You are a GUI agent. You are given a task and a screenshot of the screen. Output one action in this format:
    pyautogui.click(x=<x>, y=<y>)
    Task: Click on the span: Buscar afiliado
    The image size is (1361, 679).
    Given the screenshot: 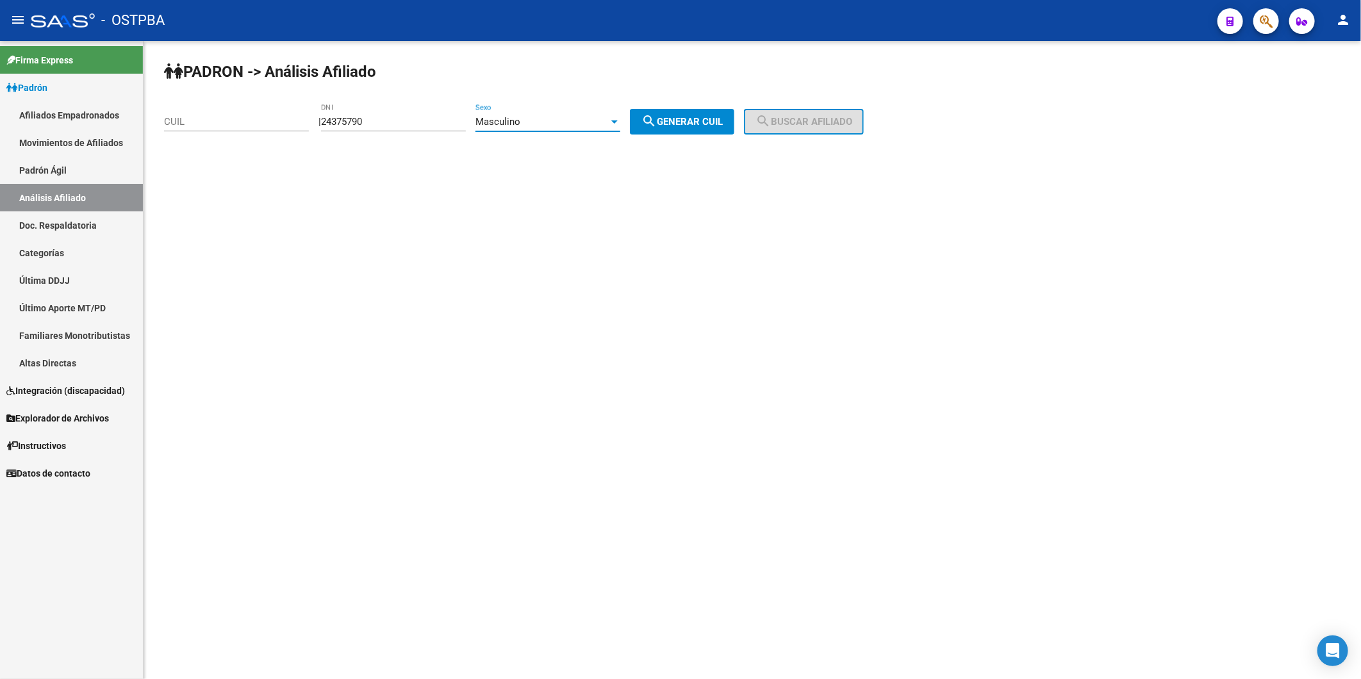 What is the action you would take?
    pyautogui.click(x=803, y=122)
    